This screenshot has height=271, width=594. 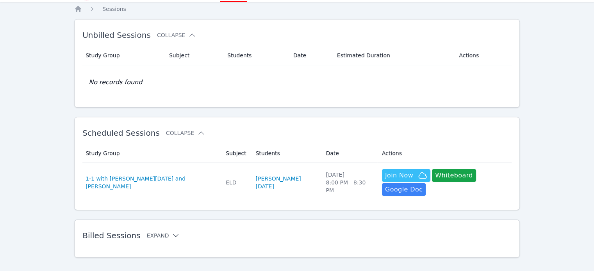 What do you see at coordinates (114, 9) in the screenshot?
I see `span: Sessions` at bounding box center [114, 9].